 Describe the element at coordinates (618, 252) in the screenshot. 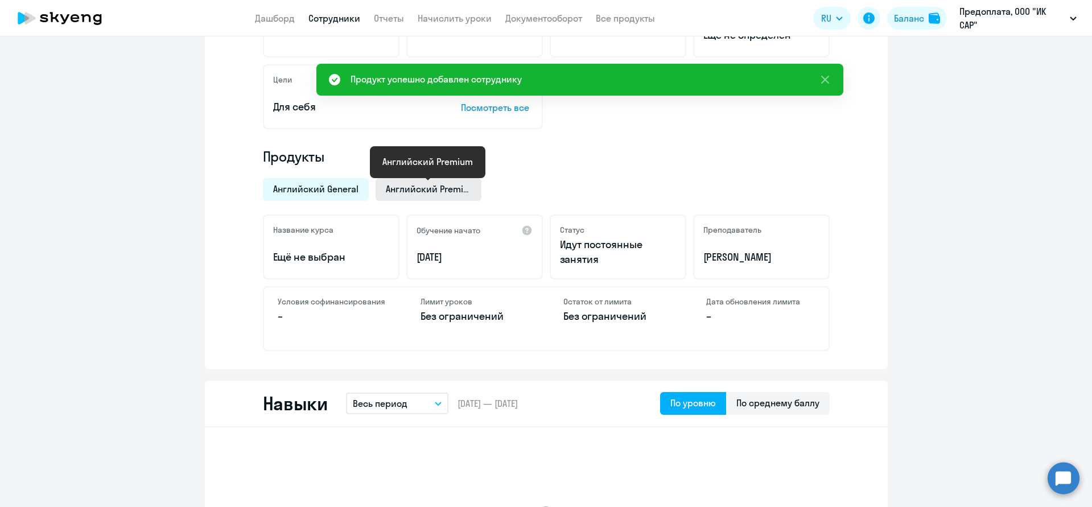

I see `p: Идут постоянные занятия` at that location.